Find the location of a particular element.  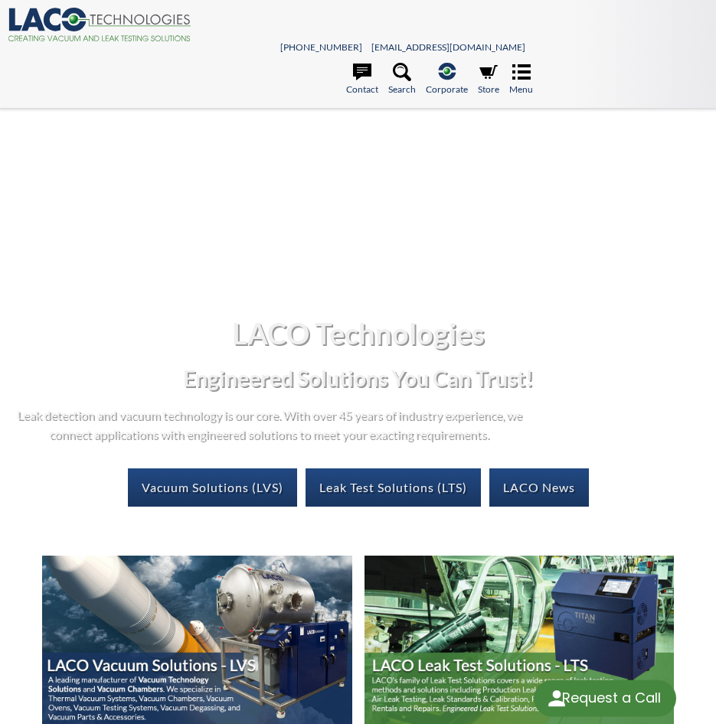

a: Menu is located at coordinates (521, 80).